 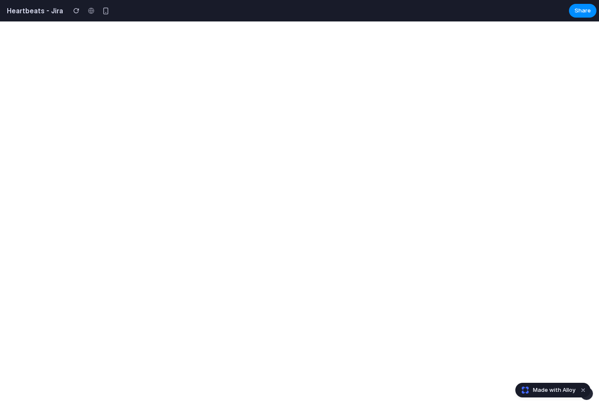 What do you see at coordinates (33, 11) in the screenshot?
I see `h2: Heartbeats - Jira` at bounding box center [33, 11].